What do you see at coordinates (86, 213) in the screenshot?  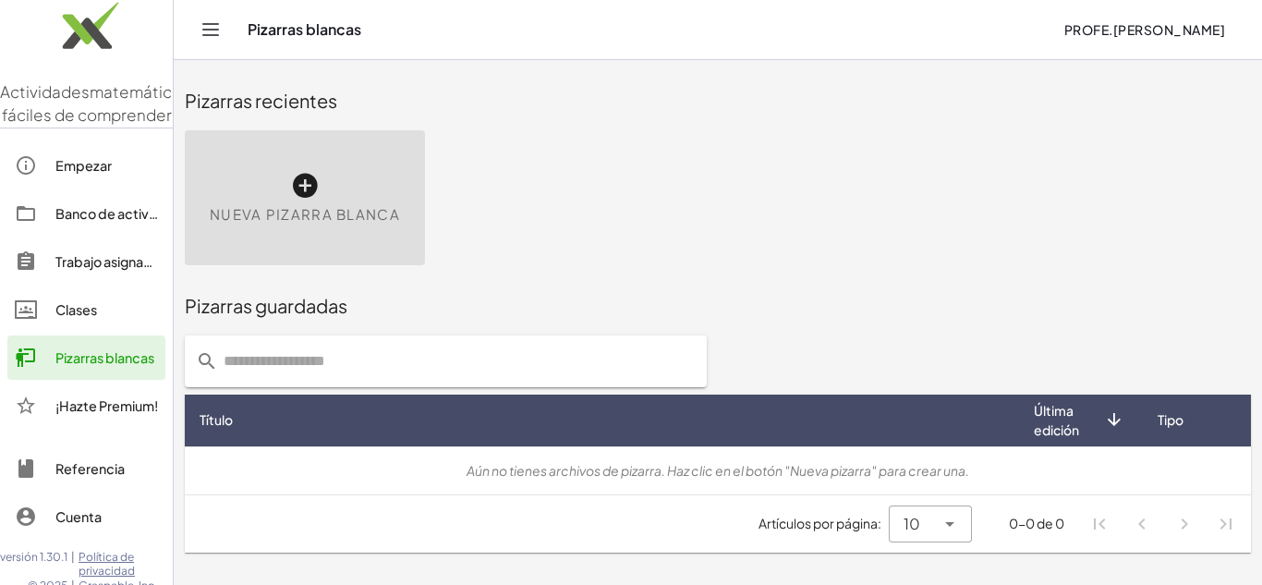 I see `a: Banco de actividades` at bounding box center [86, 213].